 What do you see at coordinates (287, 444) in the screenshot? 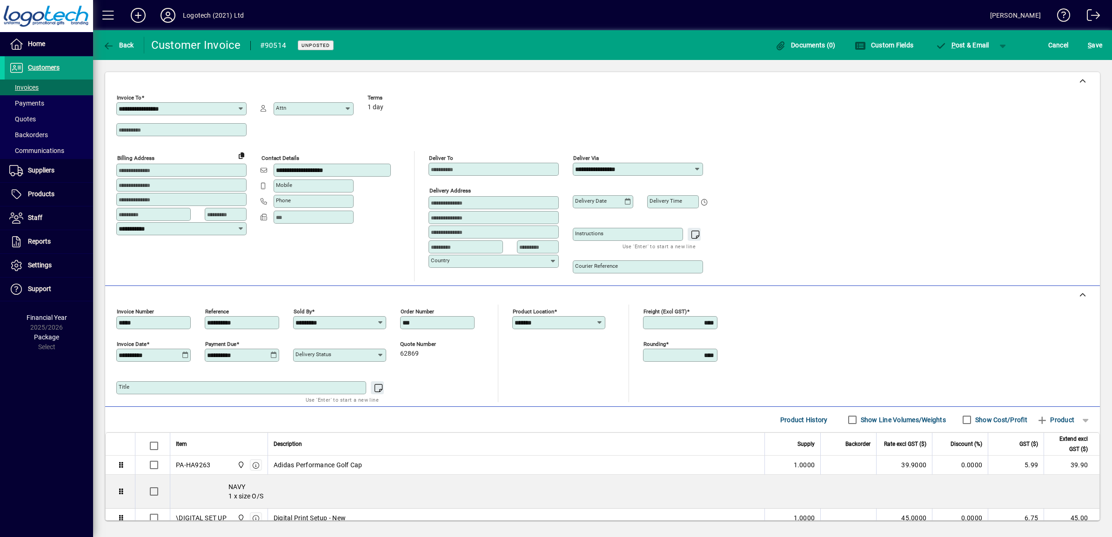
I see `span: Description` at bounding box center [287, 444].